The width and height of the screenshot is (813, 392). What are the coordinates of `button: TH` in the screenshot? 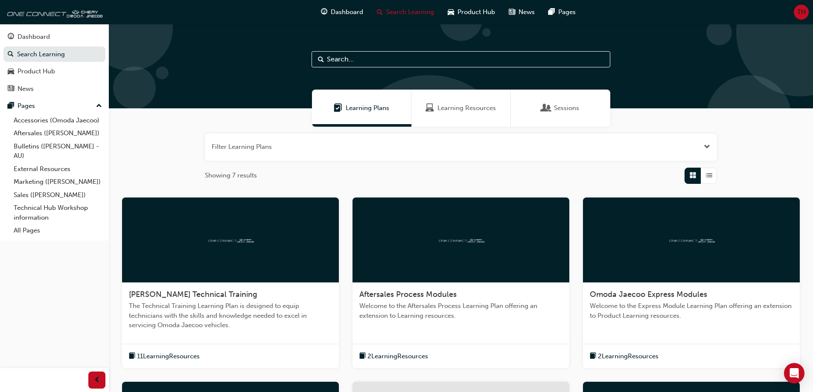 It's located at (801, 12).